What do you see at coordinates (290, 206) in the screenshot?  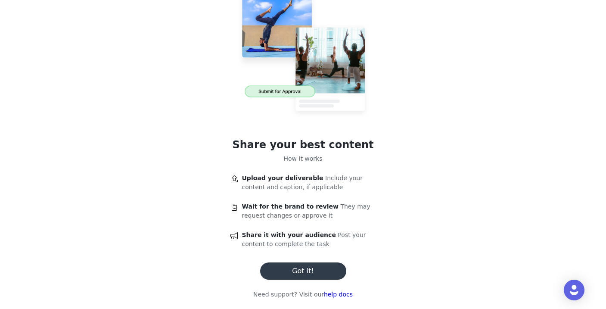 I see `span: Wait for the brand to review` at bounding box center [290, 206].